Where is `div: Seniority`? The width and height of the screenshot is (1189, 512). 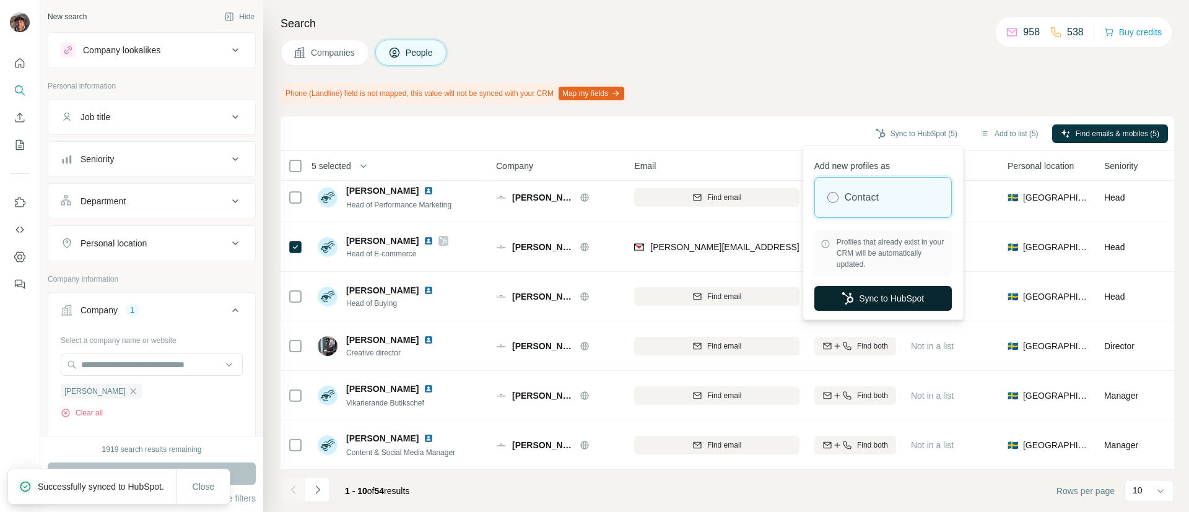 div: Seniority is located at coordinates (97, 159).